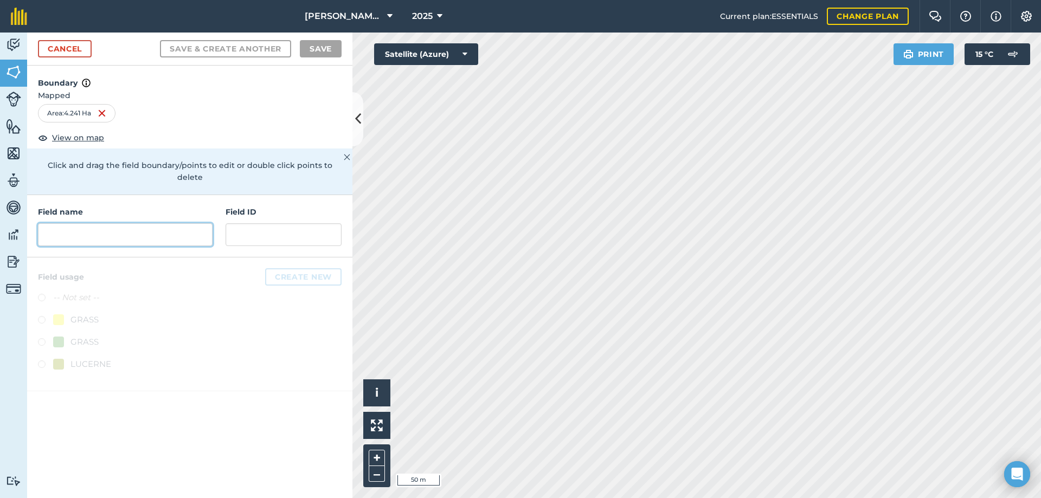 This screenshot has width=1041, height=498. What do you see at coordinates (76, 113) in the screenshot?
I see `div: Area : 4.241 Ha` at bounding box center [76, 113].